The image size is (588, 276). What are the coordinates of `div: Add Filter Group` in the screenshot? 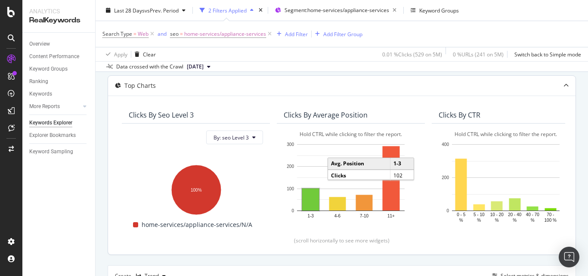 It's located at (343, 34).